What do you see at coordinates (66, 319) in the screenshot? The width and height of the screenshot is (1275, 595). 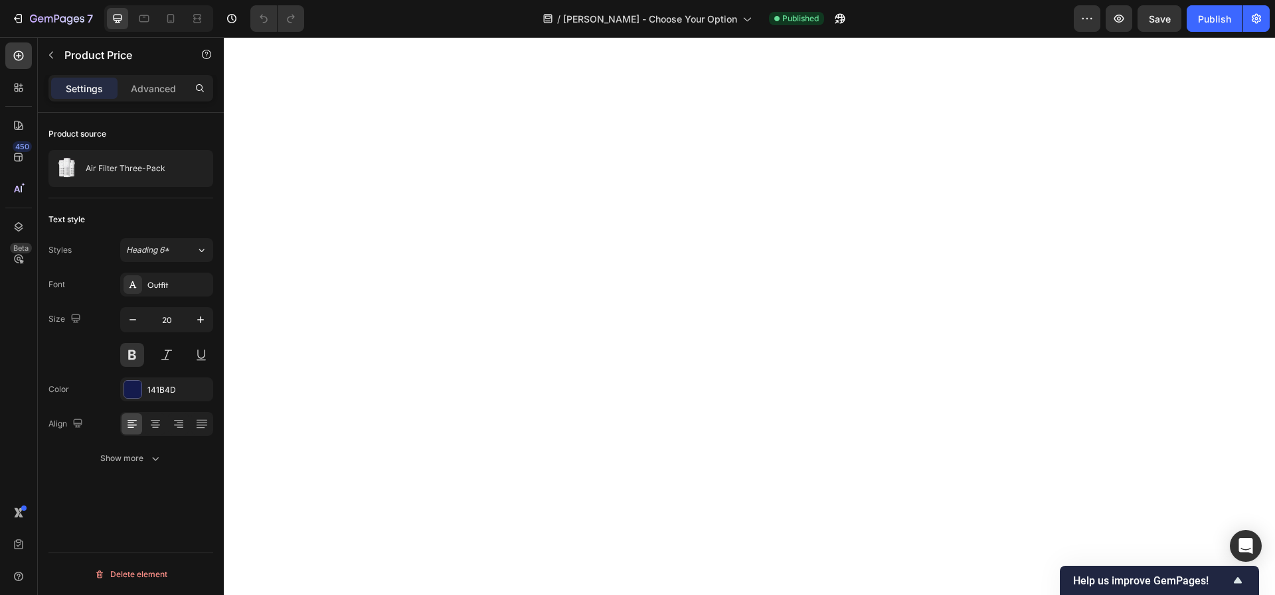 I see `div: Size` at bounding box center [66, 319].